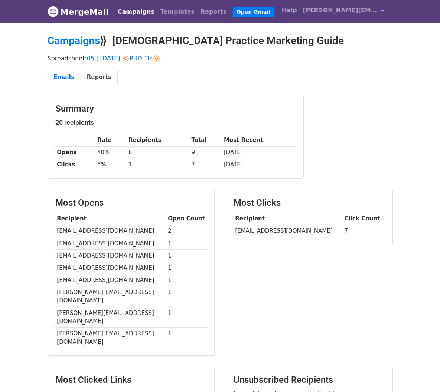 Image resolution: width=440 pixels, height=392 pixels. Describe the element at coordinates (253, 12) in the screenshot. I see `a: Open Gmail` at that location.